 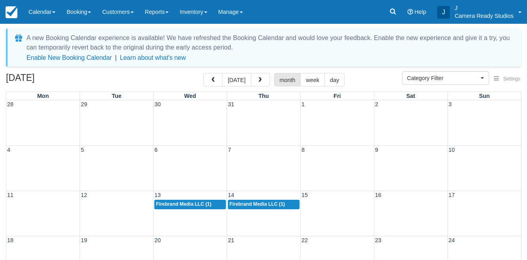 What do you see at coordinates (452, 195) in the screenshot?
I see `span: 17` at bounding box center [452, 195].